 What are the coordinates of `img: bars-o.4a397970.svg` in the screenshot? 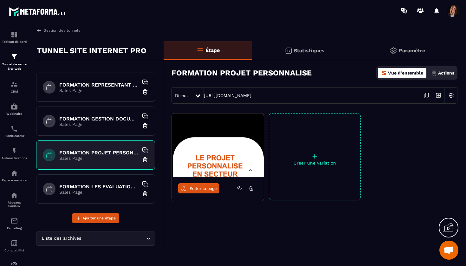 It's located at (200, 50).